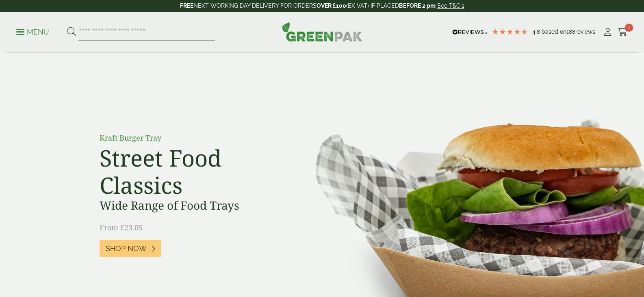  Describe the element at coordinates (32, 31) in the screenshot. I see `a: Menu` at that location.